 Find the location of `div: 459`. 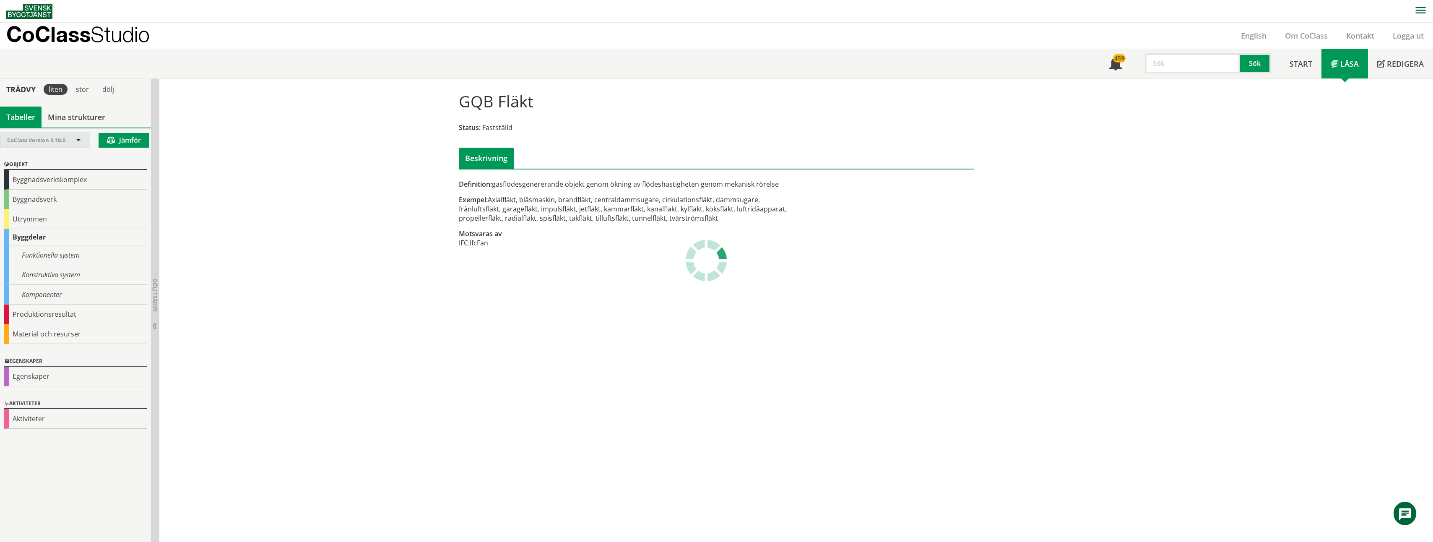

div: 459 is located at coordinates (1120, 58).